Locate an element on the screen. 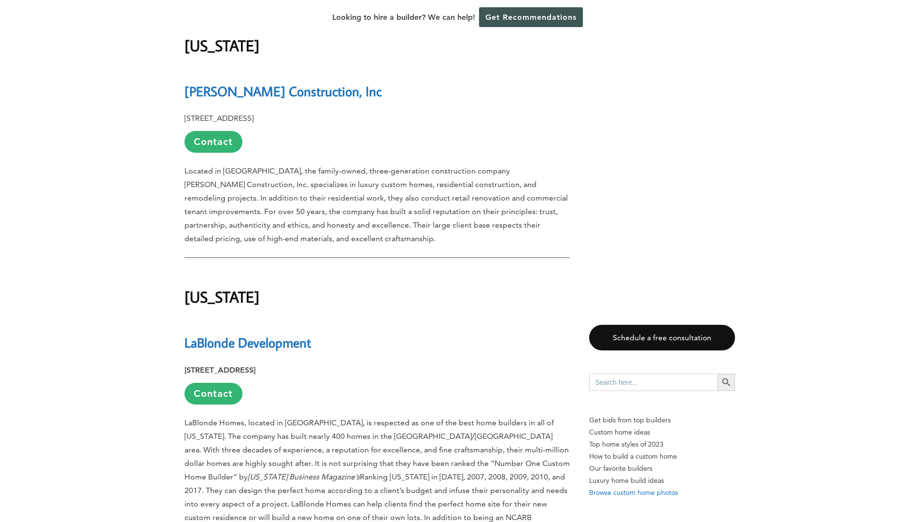 The width and height of the screenshot is (919, 522). a: Get Recommendations is located at coordinates (531, 17).